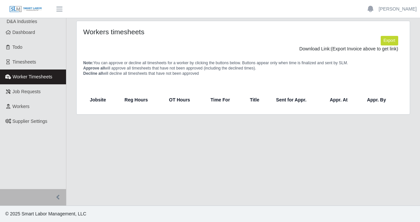 The image size is (420, 222). What do you see at coordinates (93, 74) in the screenshot?
I see `span: Decline all` at bounding box center [93, 74].